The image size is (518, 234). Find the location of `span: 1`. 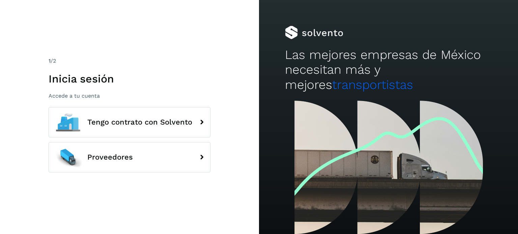

span: 1 is located at coordinates (50, 61).